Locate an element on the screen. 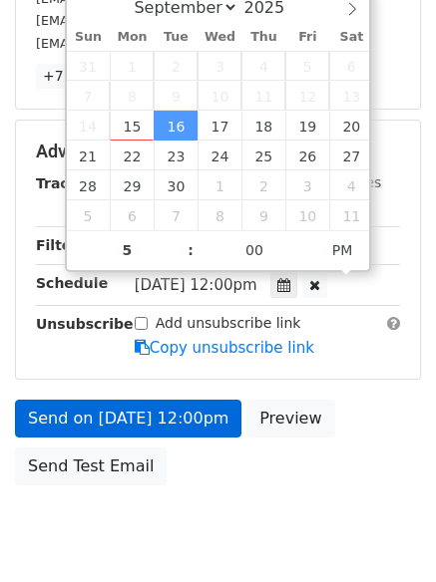 This screenshot has height=582, width=436. span: Thu is located at coordinates (263, 37).